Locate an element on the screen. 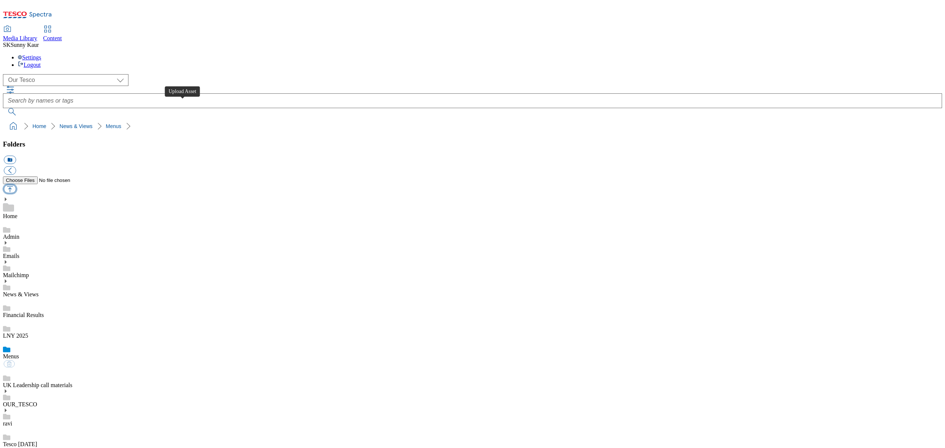 The width and height of the screenshot is (945, 448). a: Admin is located at coordinates (11, 237).